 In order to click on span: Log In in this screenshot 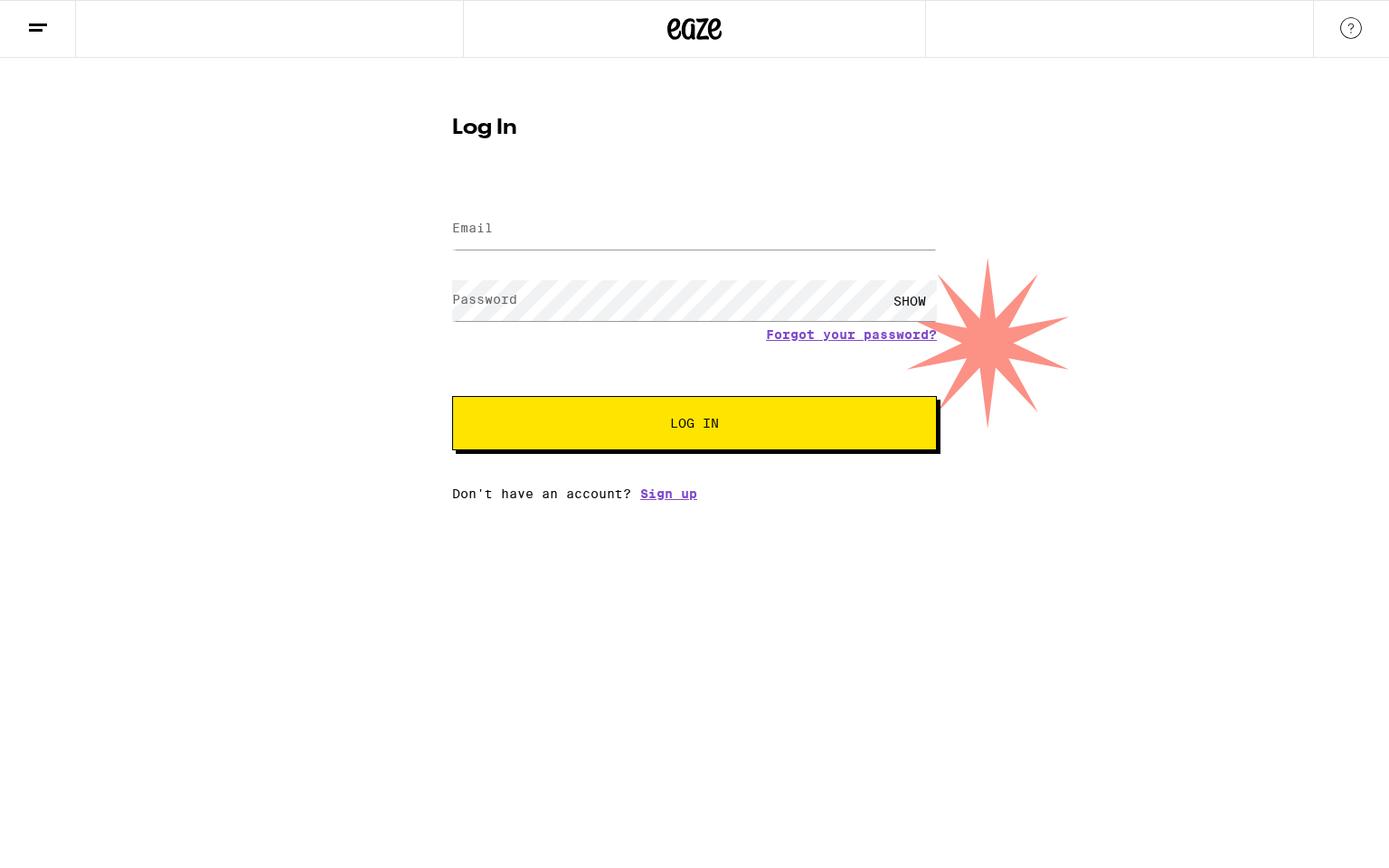, I will do `click(694, 423)`.